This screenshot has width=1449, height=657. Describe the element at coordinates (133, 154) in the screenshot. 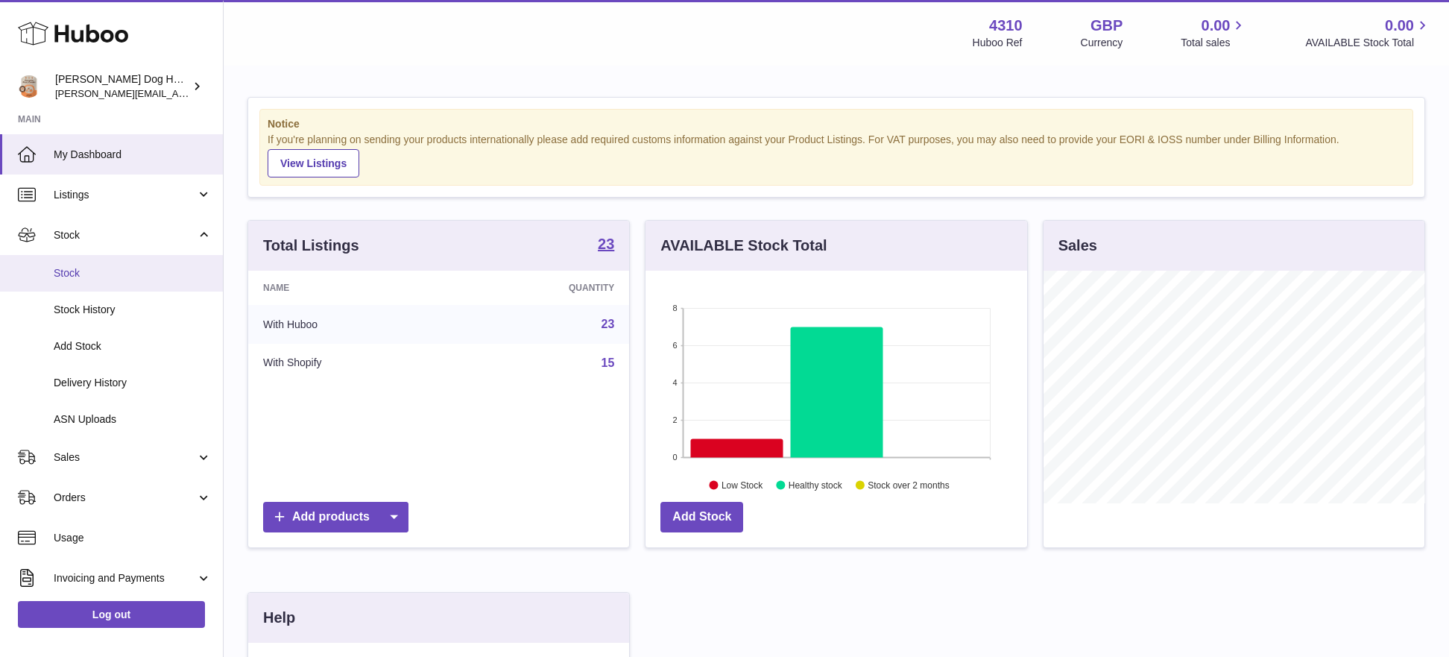

I see `span: My Dashboard` at that location.